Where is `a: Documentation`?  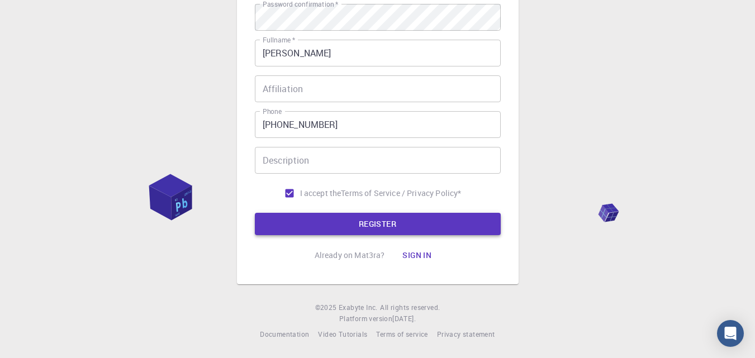 a: Documentation is located at coordinates (284, 335).